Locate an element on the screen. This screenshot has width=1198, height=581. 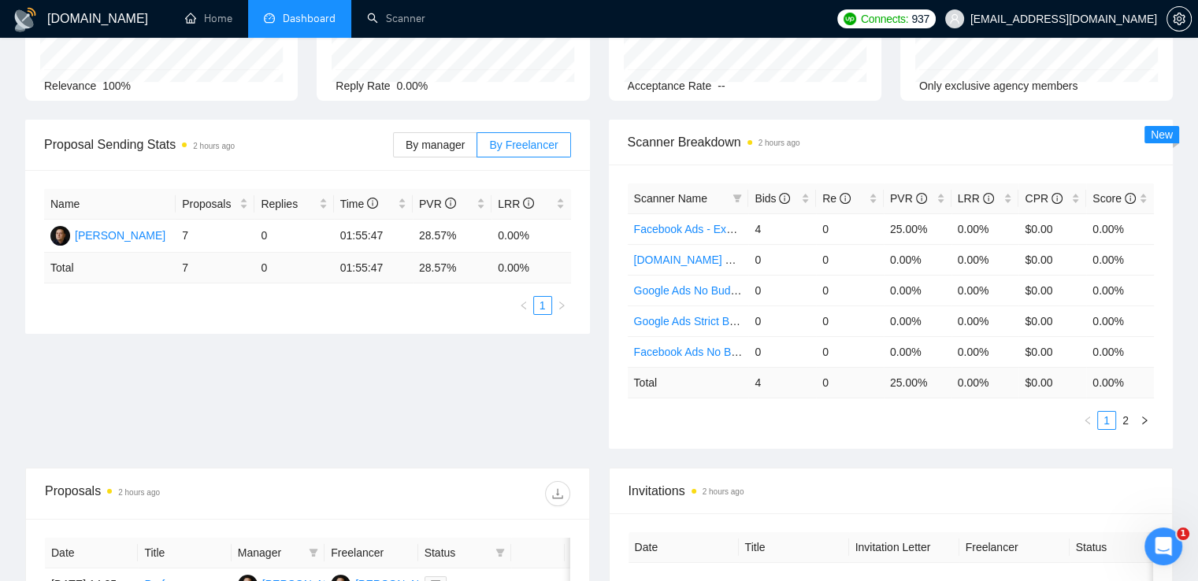
td: 28.57 % is located at coordinates (452, 268).